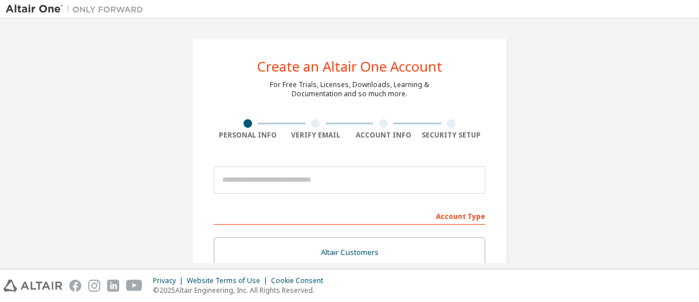 The width and height of the screenshot is (699, 302). I want to click on img: youtube.svg, so click(134, 285).